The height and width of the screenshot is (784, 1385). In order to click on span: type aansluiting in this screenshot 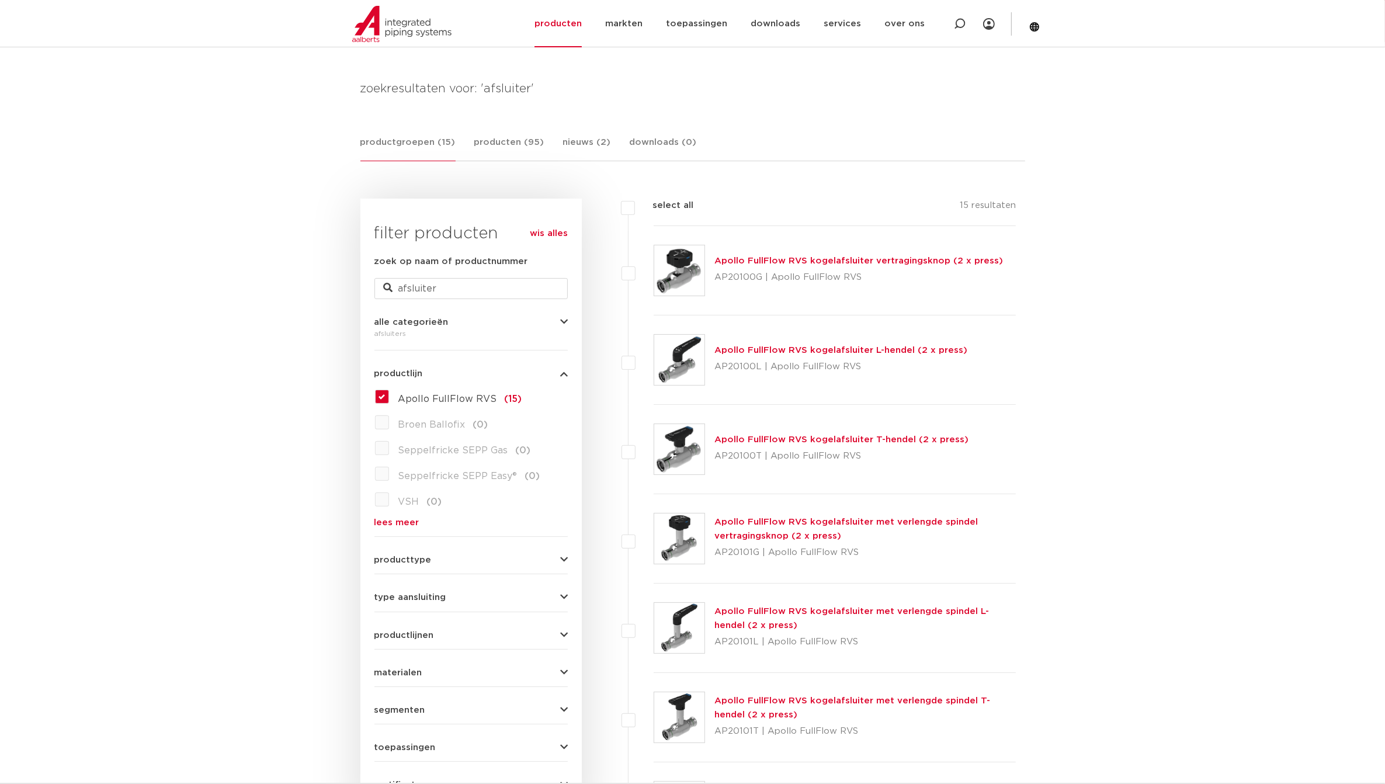, I will do `click(410, 597)`.